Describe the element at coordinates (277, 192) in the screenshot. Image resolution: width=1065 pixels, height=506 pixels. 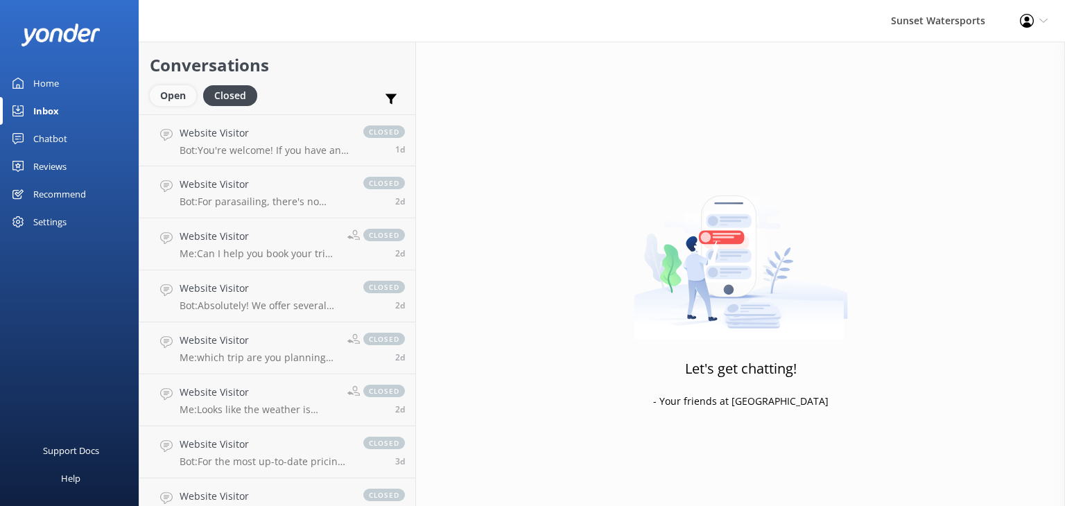
I see `a: Website VisitorBot:For parasailing, there's no specific weight requirement for children, but the ...` at that location.